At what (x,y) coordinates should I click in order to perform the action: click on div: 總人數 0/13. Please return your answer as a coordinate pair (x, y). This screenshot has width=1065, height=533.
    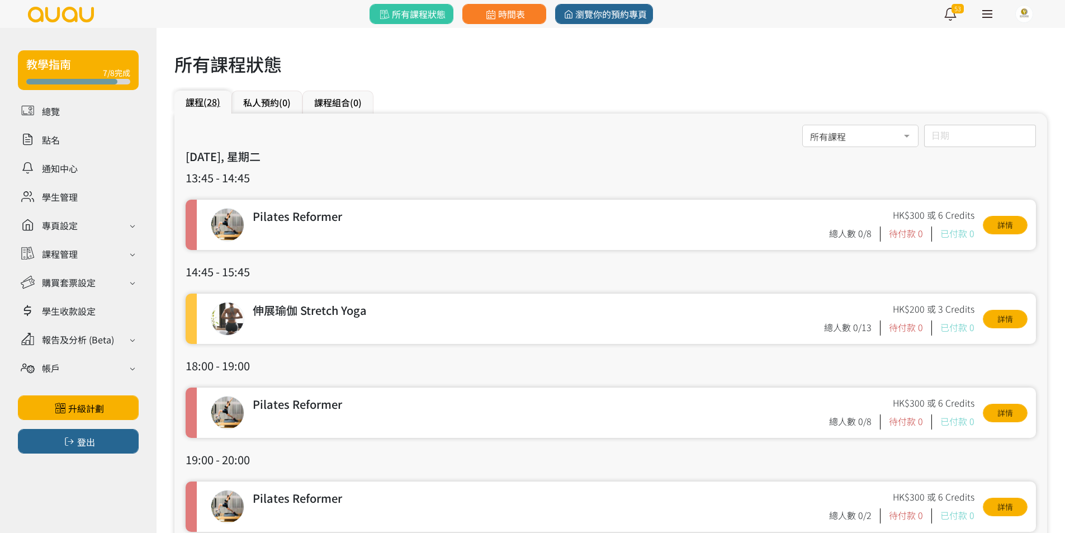
    Looking at the image, I should click on (852, 328).